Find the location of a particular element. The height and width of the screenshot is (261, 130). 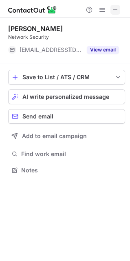

span: Send email is located at coordinates (38, 116).